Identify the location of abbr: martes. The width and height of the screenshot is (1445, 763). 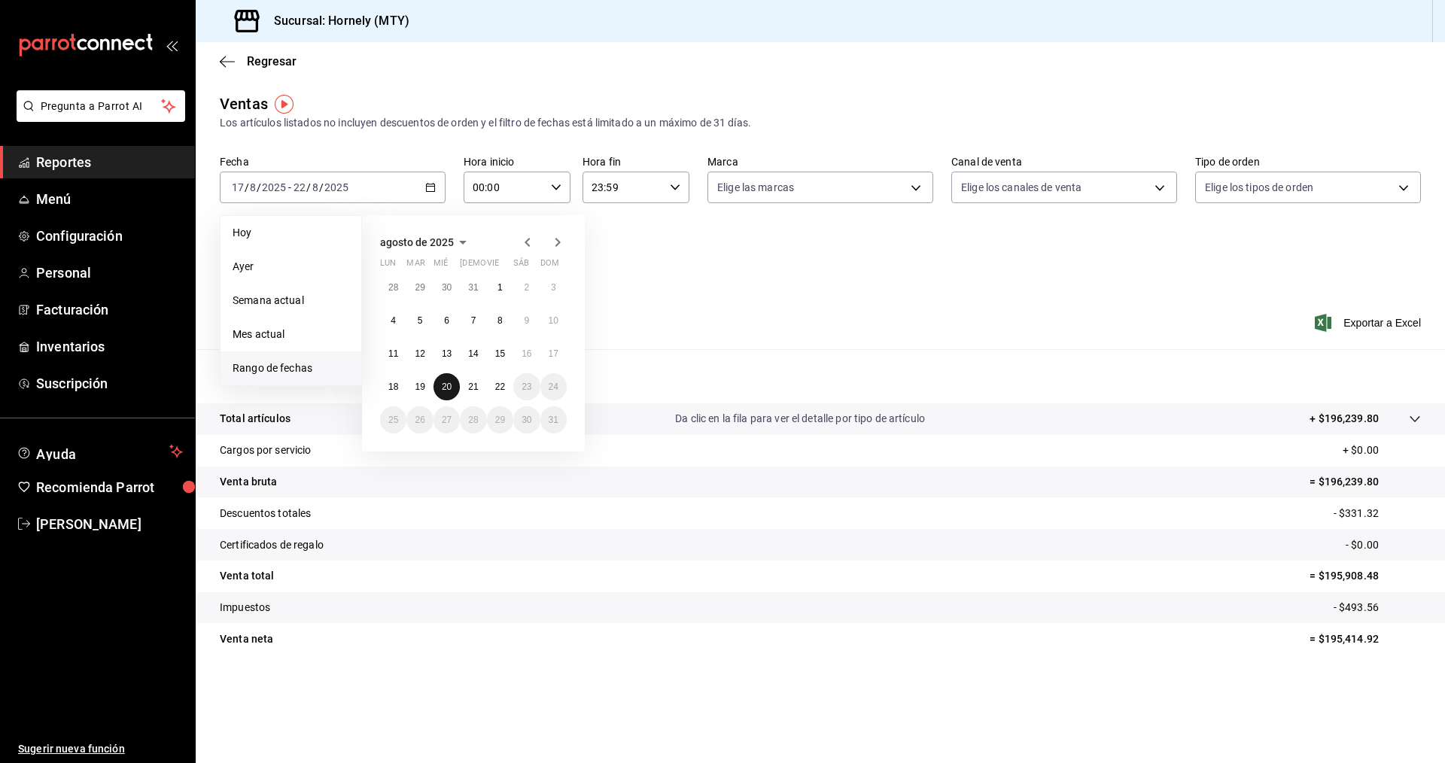
(415, 266).